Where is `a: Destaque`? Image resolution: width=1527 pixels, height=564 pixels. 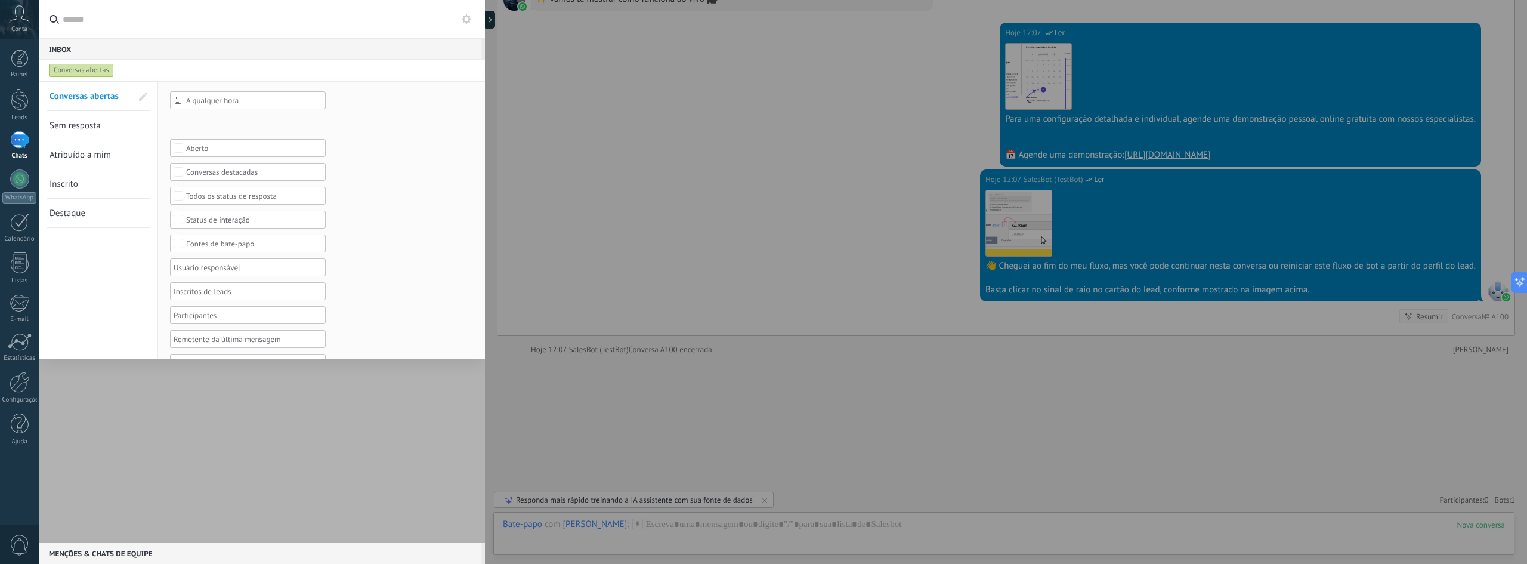 a: Destaque is located at coordinates (91, 213).